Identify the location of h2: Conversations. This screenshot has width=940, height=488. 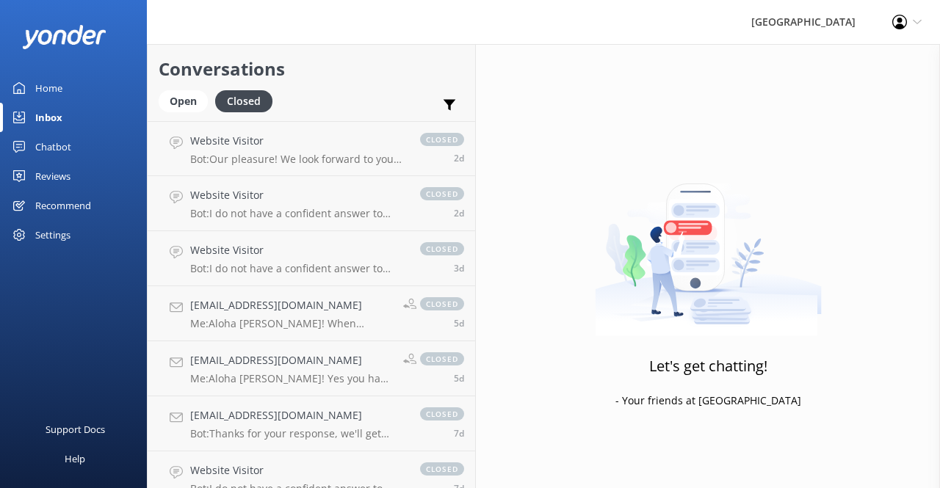
(311, 69).